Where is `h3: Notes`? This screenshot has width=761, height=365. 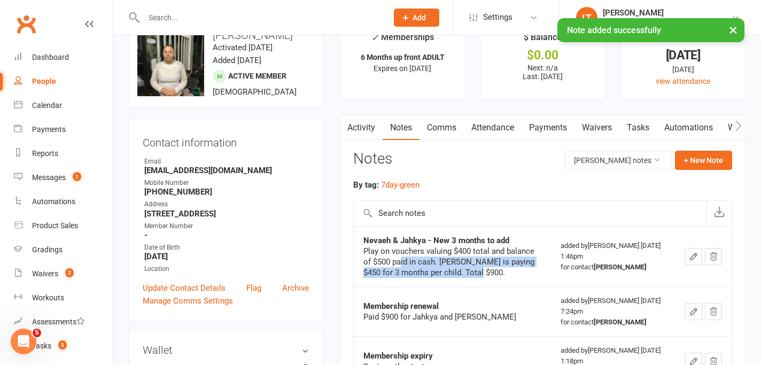 h3: Notes is located at coordinates (373, 160).